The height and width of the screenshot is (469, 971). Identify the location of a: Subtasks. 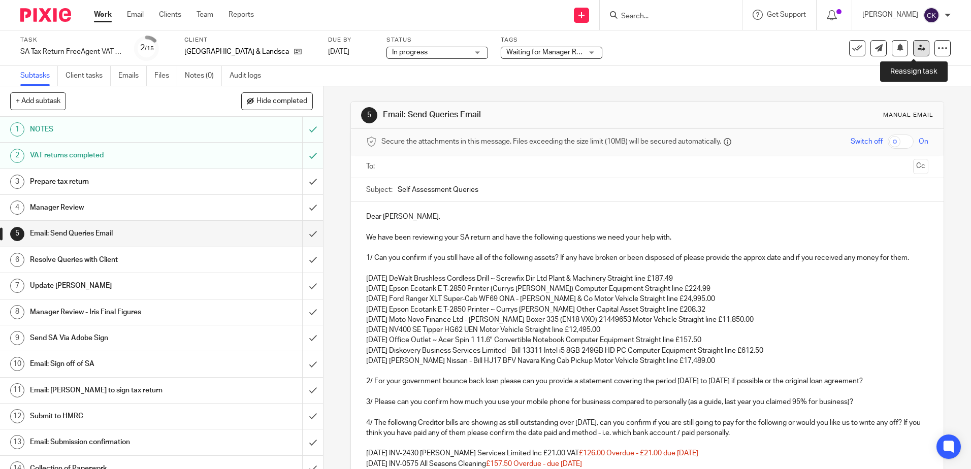
(39, 76).